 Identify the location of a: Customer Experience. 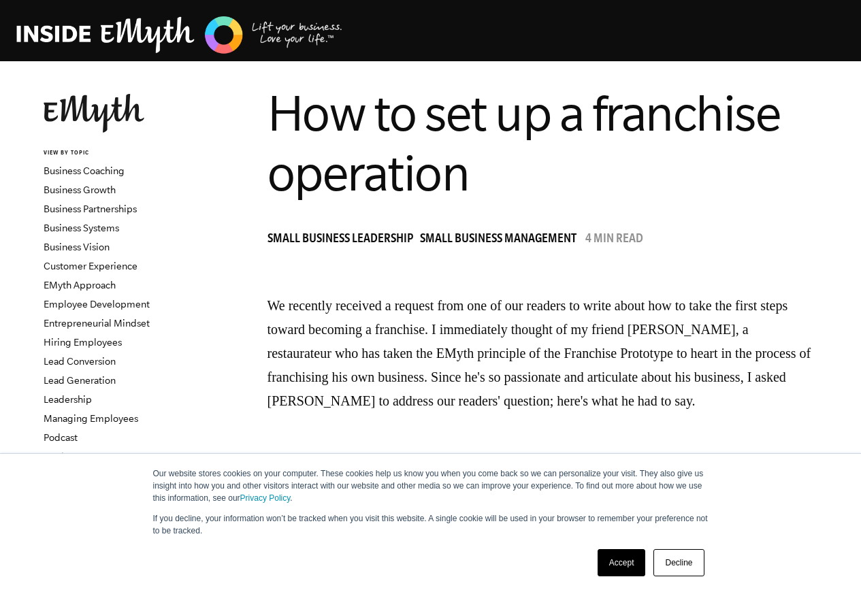
(91, 266).